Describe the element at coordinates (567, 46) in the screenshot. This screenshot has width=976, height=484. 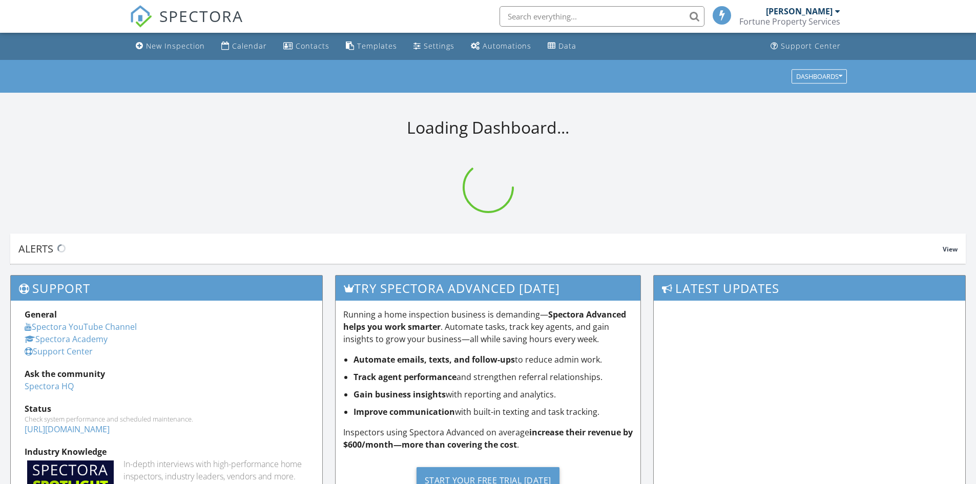
I see `div: Data` at that location.